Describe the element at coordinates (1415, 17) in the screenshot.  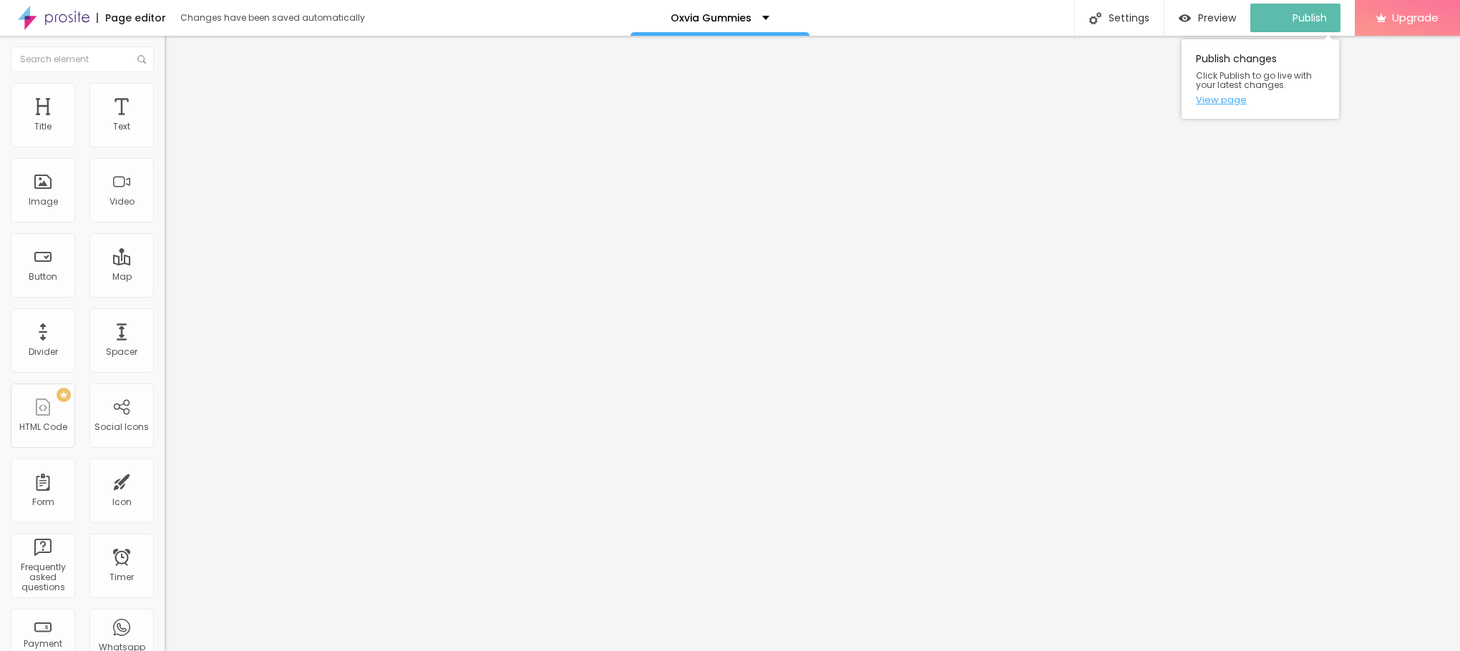
I see `span: Upgrade` at that location.